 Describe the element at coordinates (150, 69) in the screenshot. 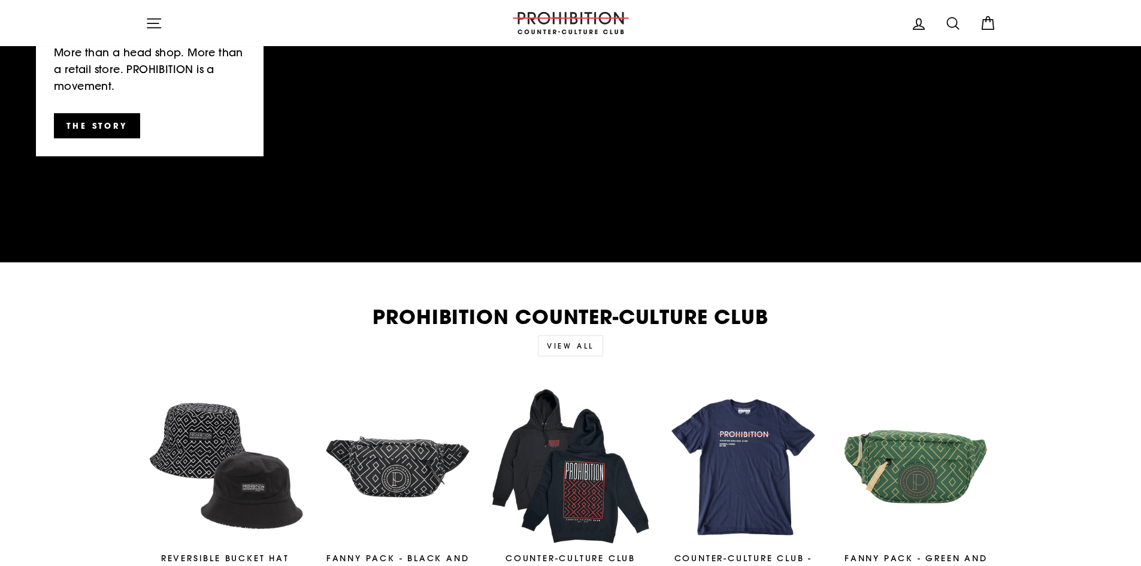

I see `p: More than a head shop. More than a retail store. PROHIBITION is a movement.` at that location.